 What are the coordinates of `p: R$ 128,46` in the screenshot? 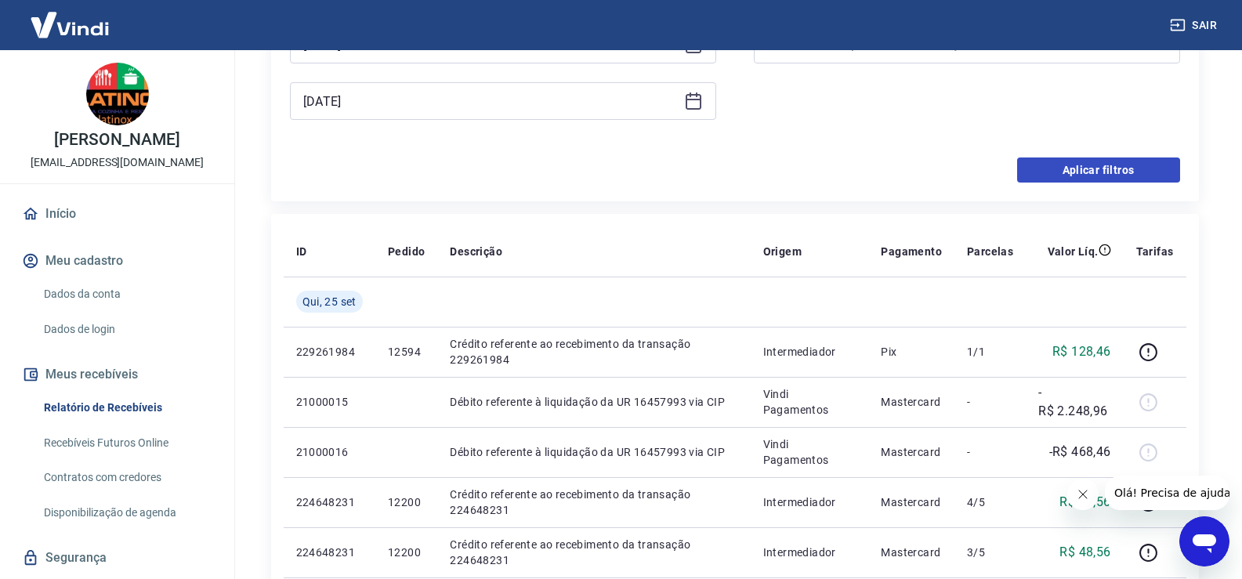 It's located at (1082, 352).